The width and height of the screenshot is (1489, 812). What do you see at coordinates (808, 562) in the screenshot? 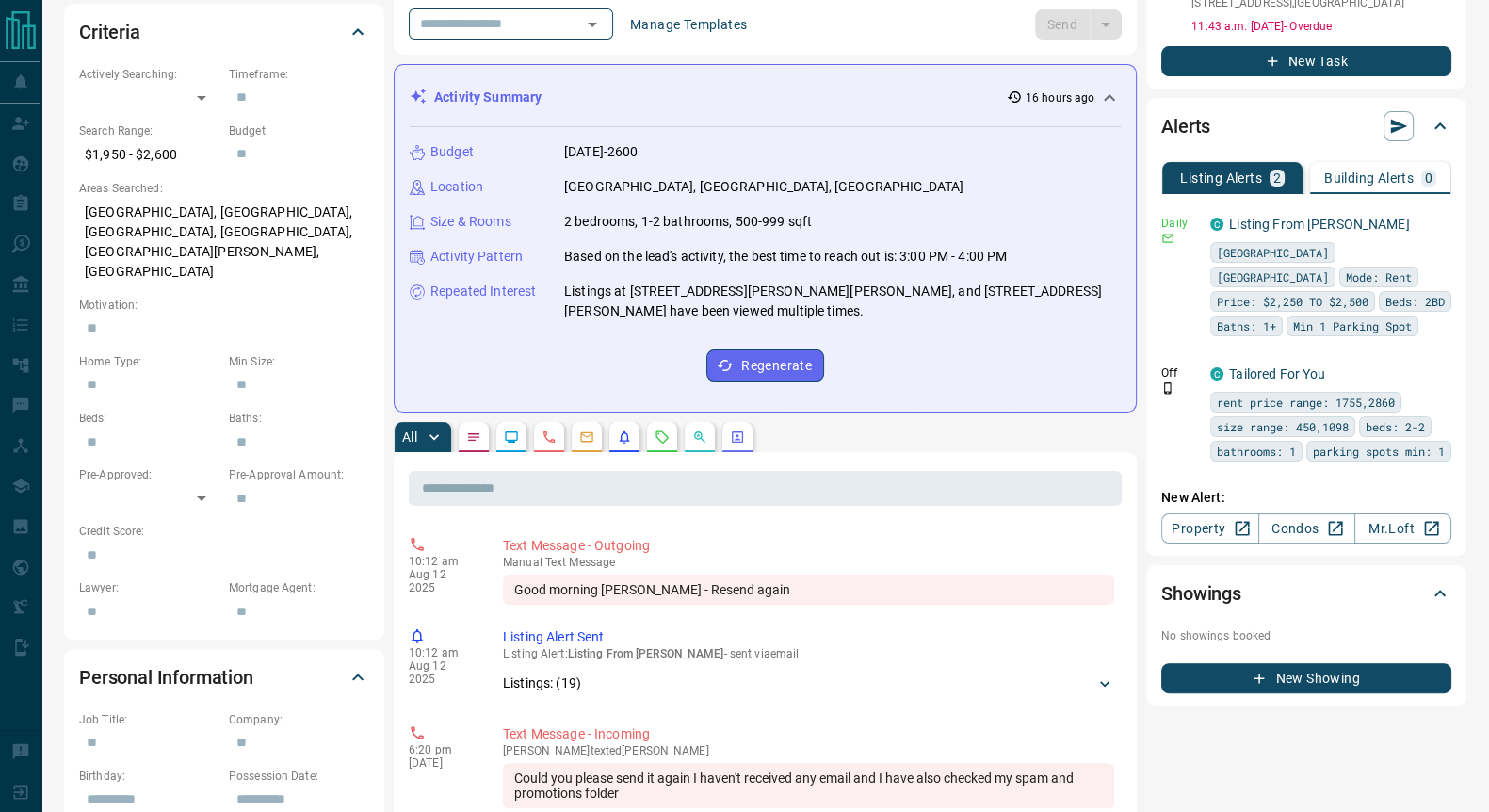
I see `p: Text Message` at bounding box center [808, 562].